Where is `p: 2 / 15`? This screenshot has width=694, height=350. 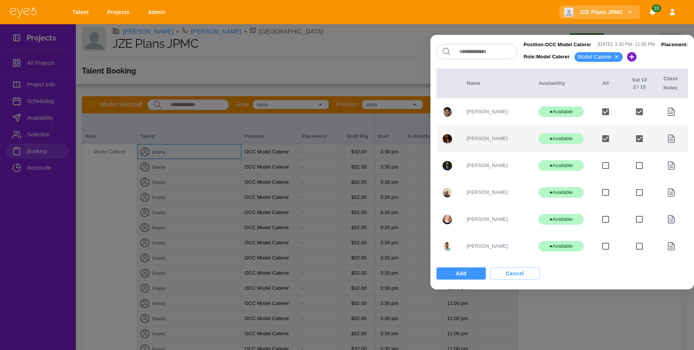
p: 2 / 15 is located at coordinates (639, 87).